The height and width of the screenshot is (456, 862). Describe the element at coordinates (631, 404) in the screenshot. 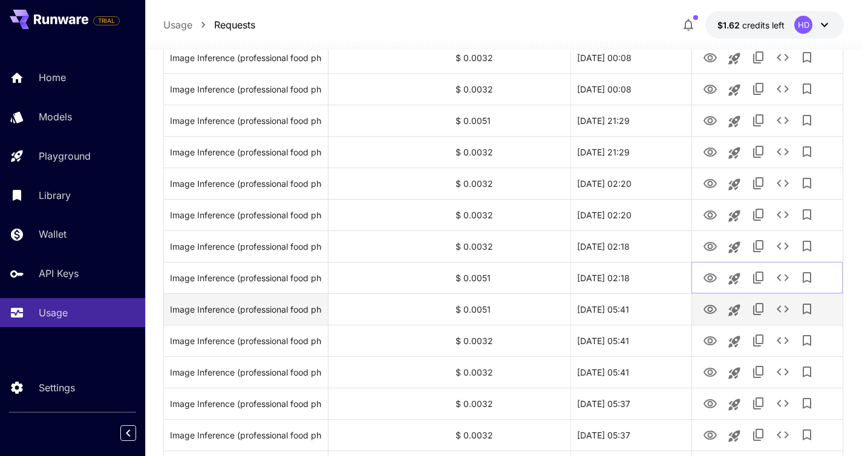

I see `div: 26 Sep, 2025 05:37` at that location.